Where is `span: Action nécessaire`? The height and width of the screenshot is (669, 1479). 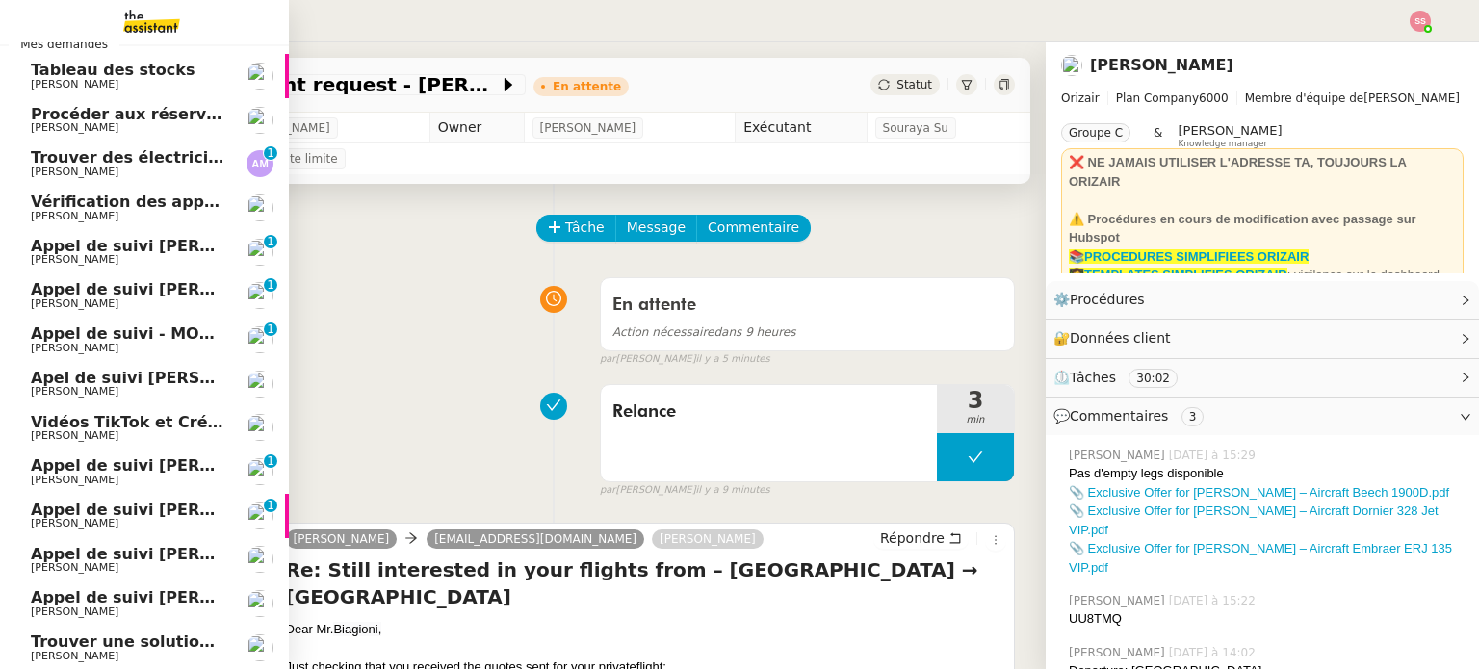 span: Action nécessaire is located at coordinates (664, 332).